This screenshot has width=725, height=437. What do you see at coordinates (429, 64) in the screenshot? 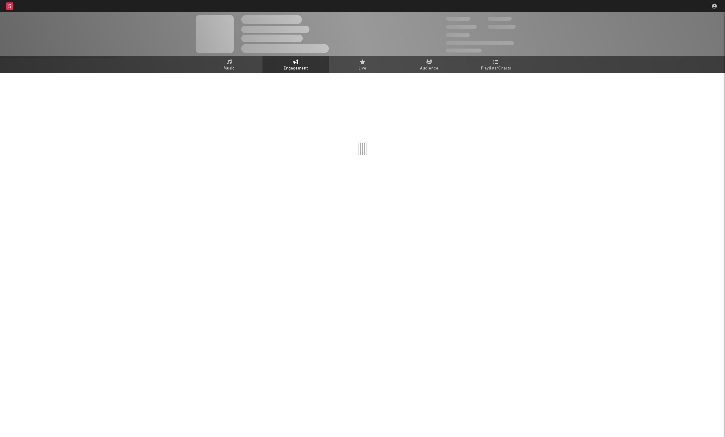
I see `a: Audience` at bounding box center [429, 64].